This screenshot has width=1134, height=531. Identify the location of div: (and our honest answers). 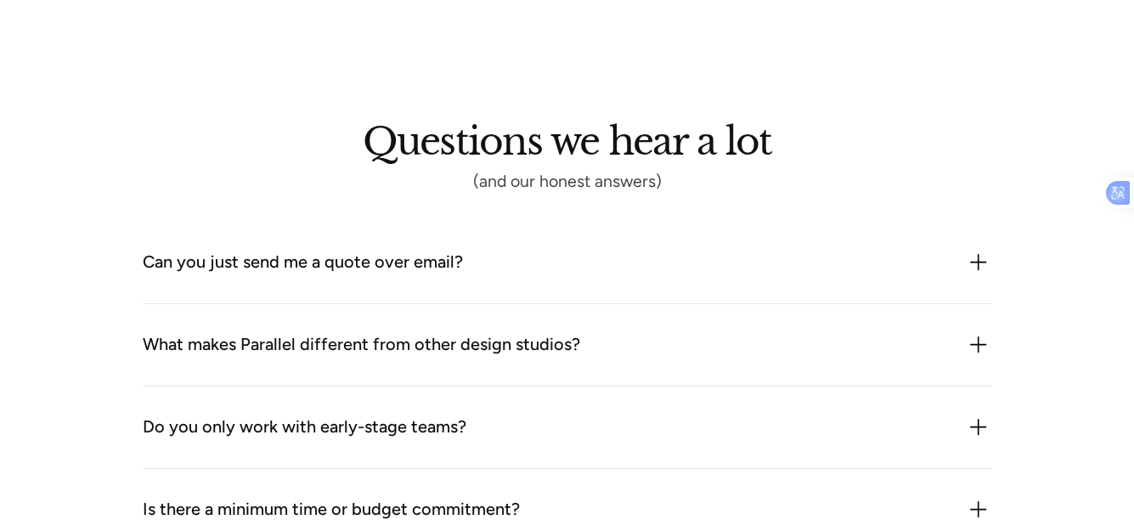
(567, 182).